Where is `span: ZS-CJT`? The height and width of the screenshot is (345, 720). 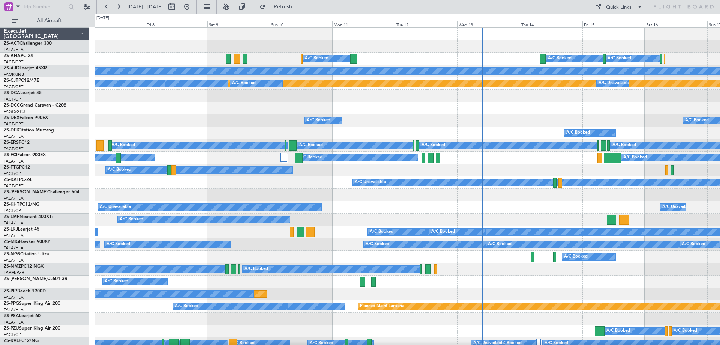 span: ZS-CJT is located at coordinates (11, 81).